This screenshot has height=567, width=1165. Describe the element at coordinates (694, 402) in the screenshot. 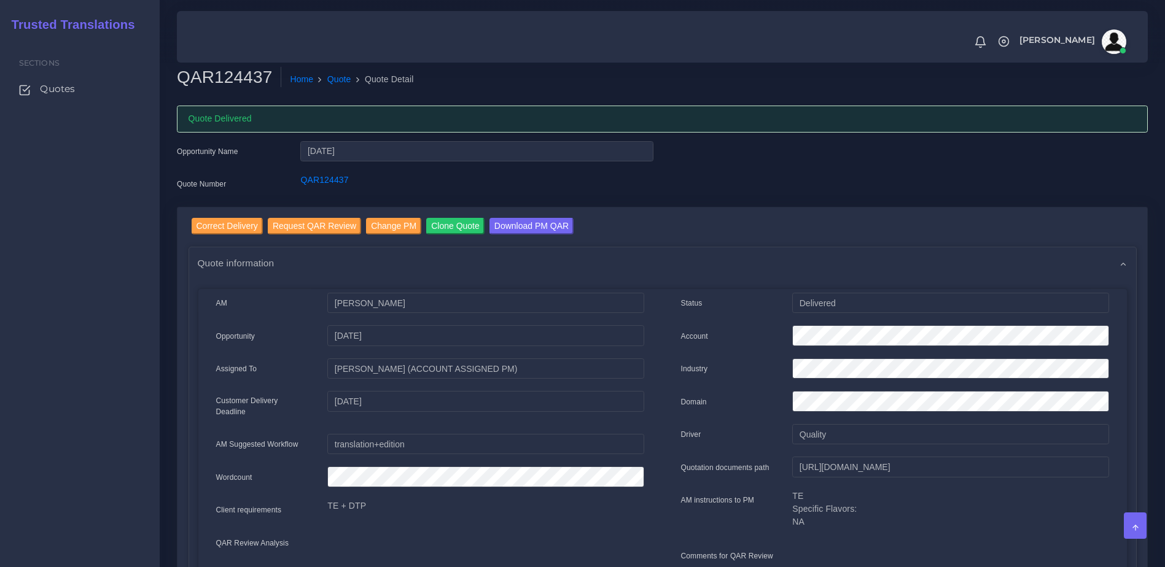

I see `label: Domain` at that location.